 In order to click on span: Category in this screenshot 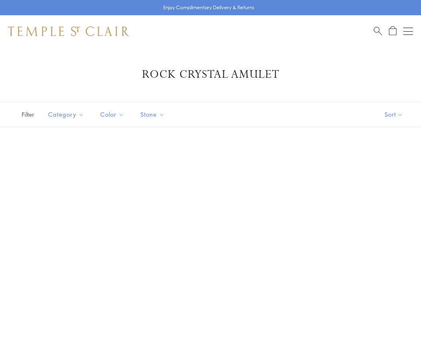, I will do `click(67, 114)`.